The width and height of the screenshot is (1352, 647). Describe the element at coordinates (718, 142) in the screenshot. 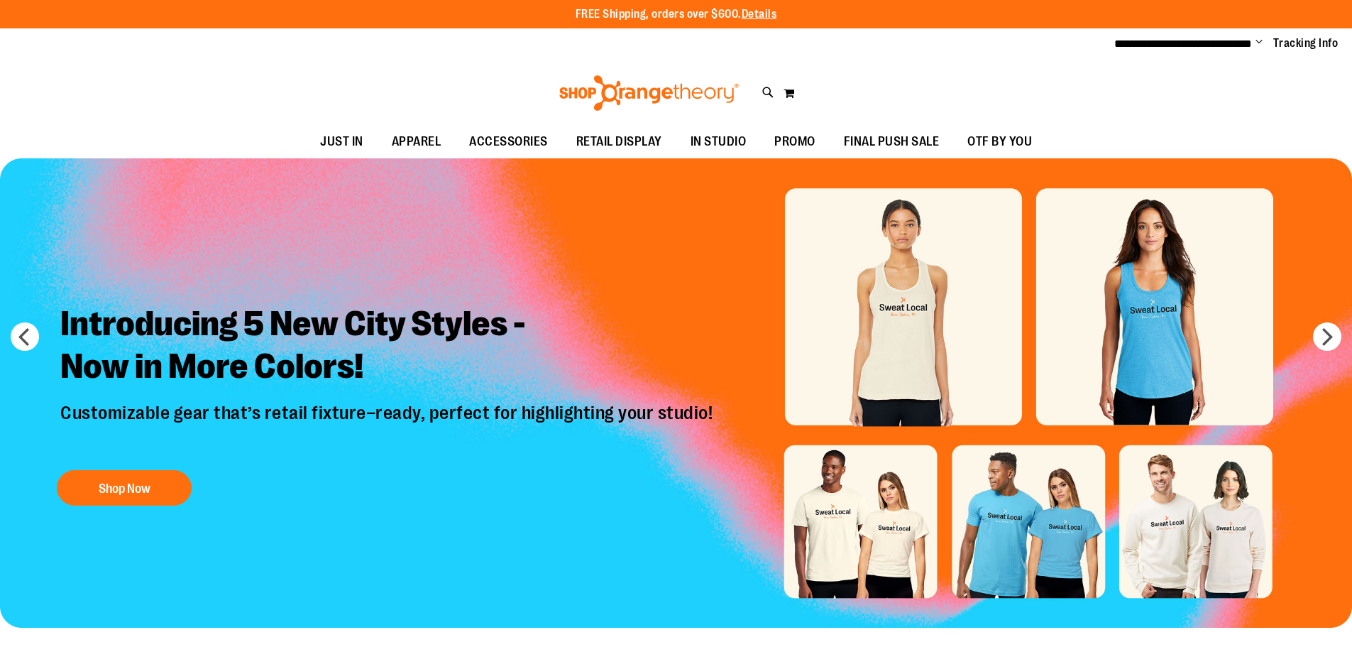

I see `a: IN STUDIO` at that location.